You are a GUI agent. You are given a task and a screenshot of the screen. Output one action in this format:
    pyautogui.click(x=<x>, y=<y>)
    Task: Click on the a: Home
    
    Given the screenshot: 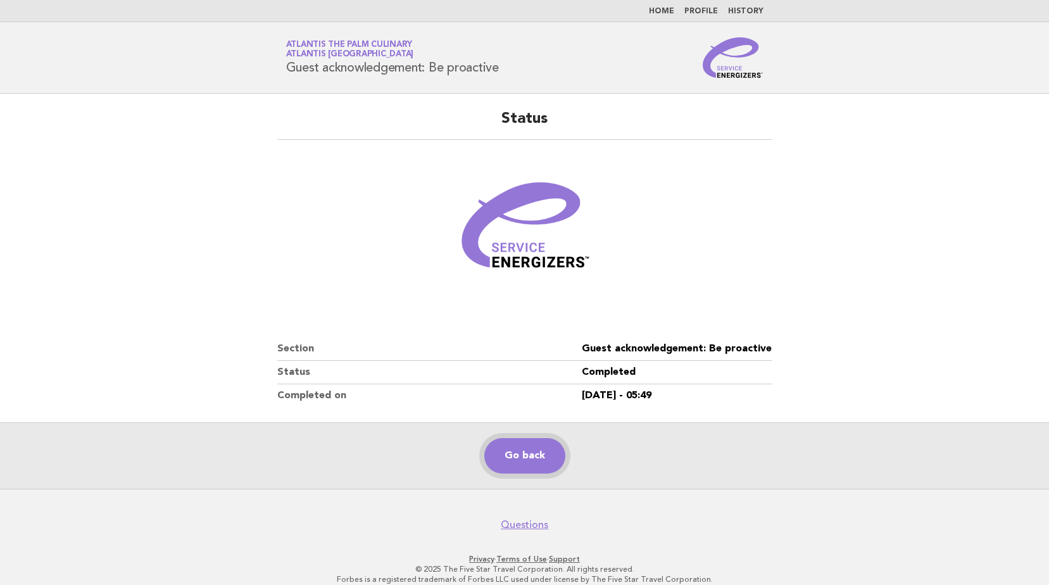 What is the action you would take?
    pyautogui.click(x=662, y=11)
    